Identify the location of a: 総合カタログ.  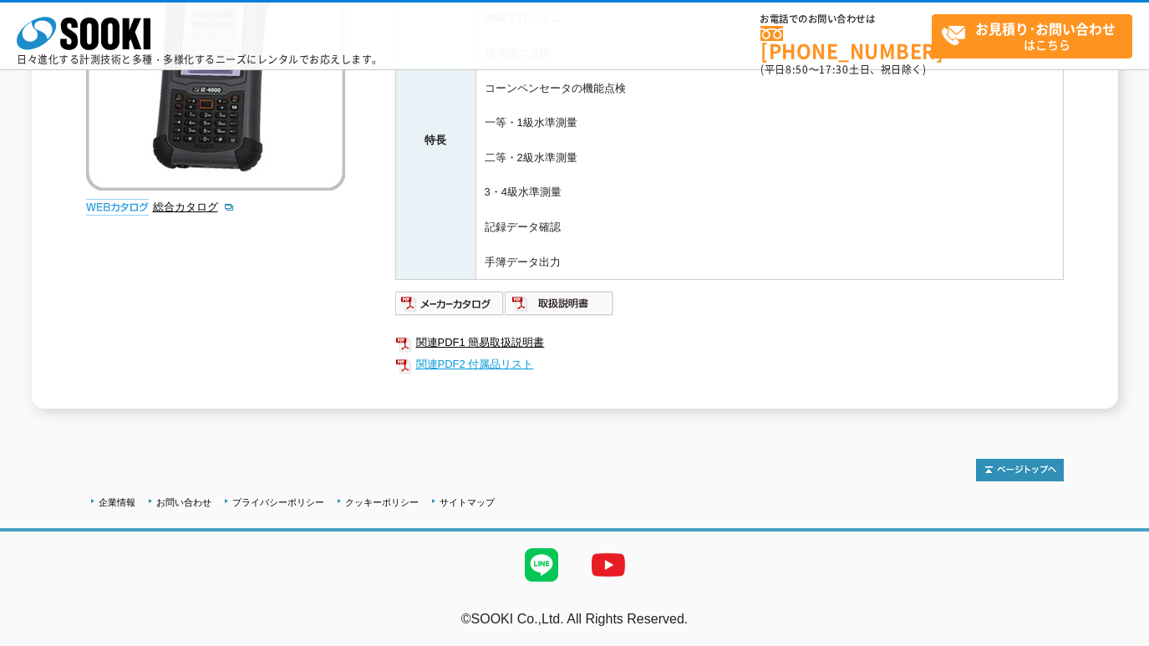
(194, 206).